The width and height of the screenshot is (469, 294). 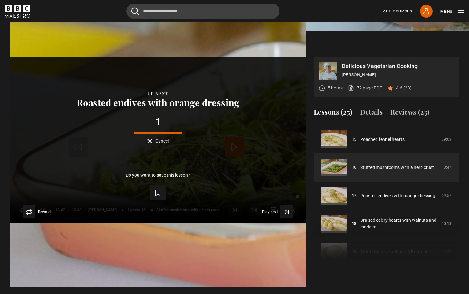 I want to click on p: Do you want to save this lesson?, so click(x=158, y=175).